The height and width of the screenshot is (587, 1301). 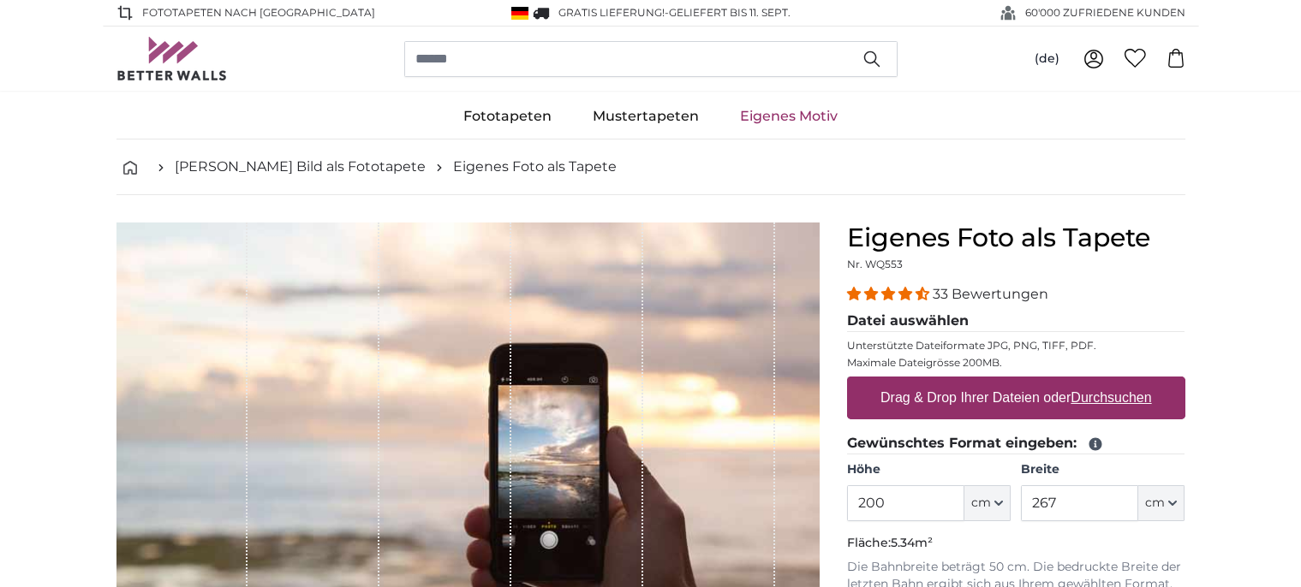 I want to click on label: Höhe, so click(x=928, y=470).